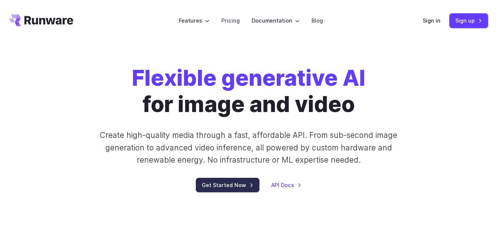  What do you see at coordinates (469, 20) in the screenshot?
I see `a: Sign up` at bounding box center [469, 20].